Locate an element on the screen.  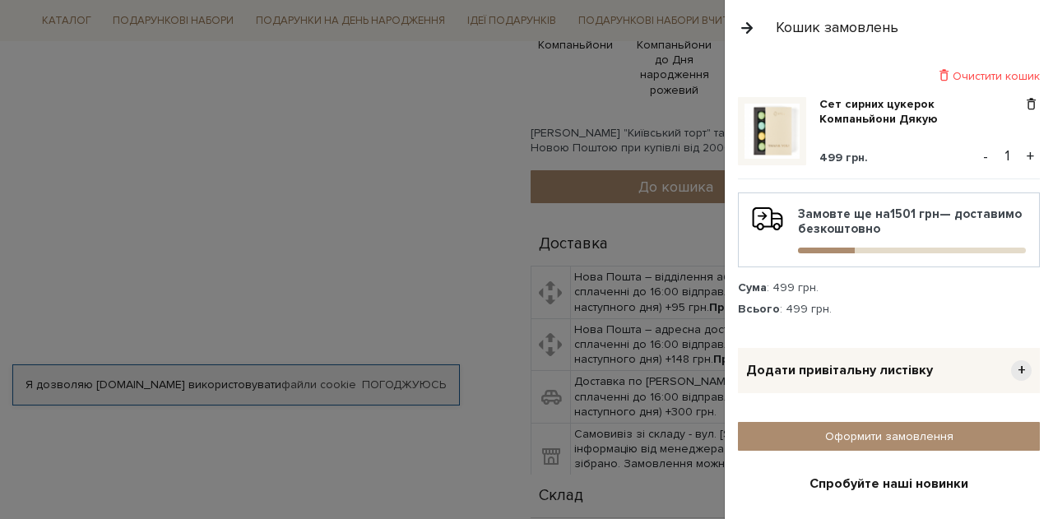
span: 499 грн. is located at coordinates (843, 157).